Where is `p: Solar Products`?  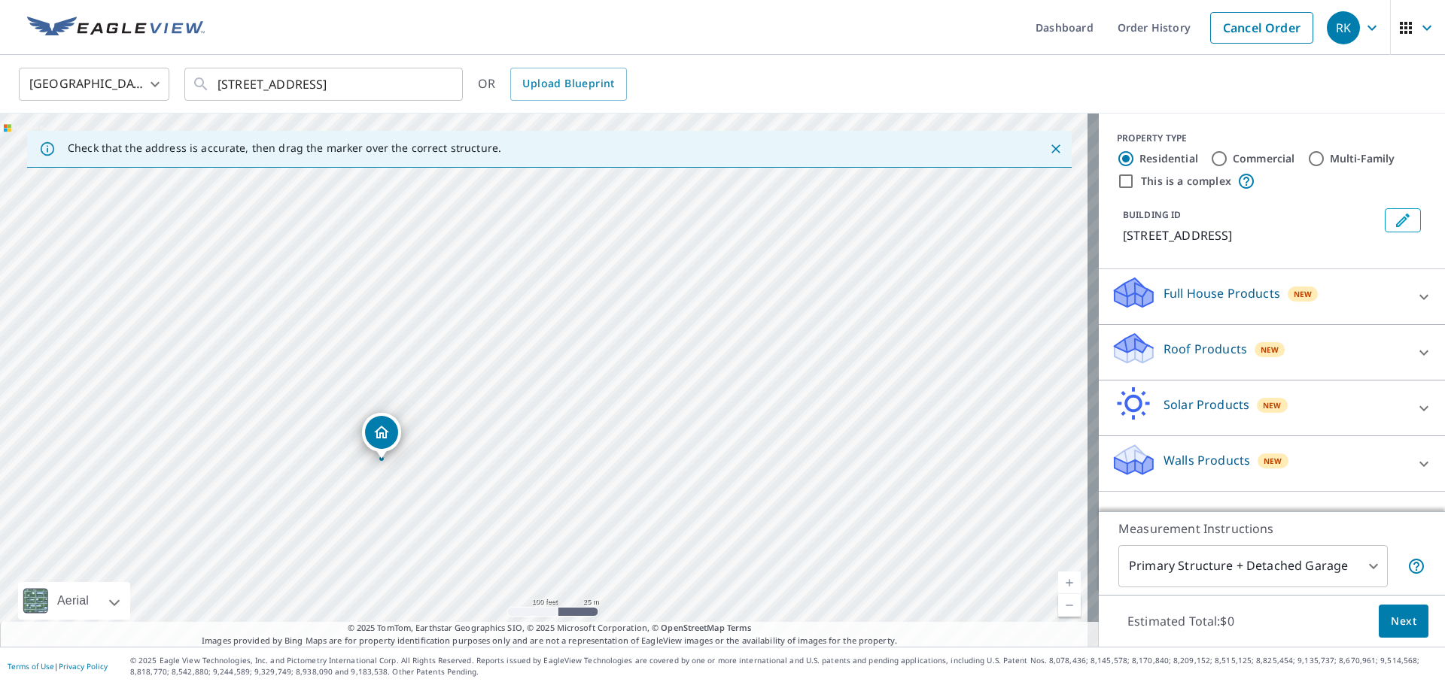 p: Solar Products is located at coordinates (1206, 405).